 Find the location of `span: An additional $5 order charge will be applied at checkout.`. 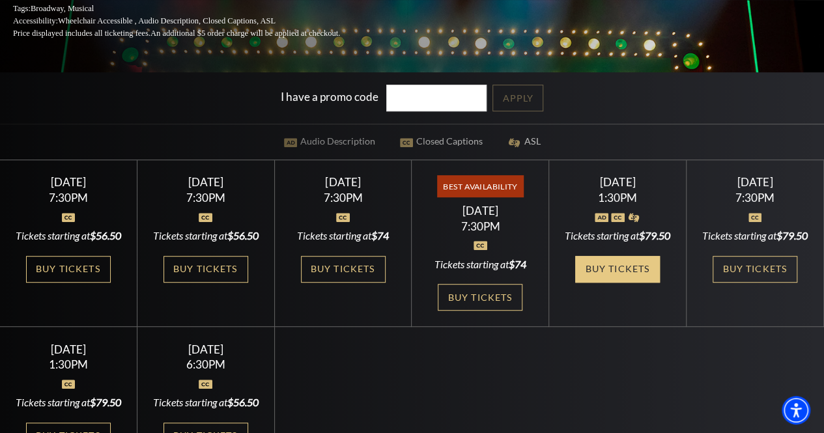

span: An additional $5 order charge will be applied at checkout. is located at coordinates (245, 33).